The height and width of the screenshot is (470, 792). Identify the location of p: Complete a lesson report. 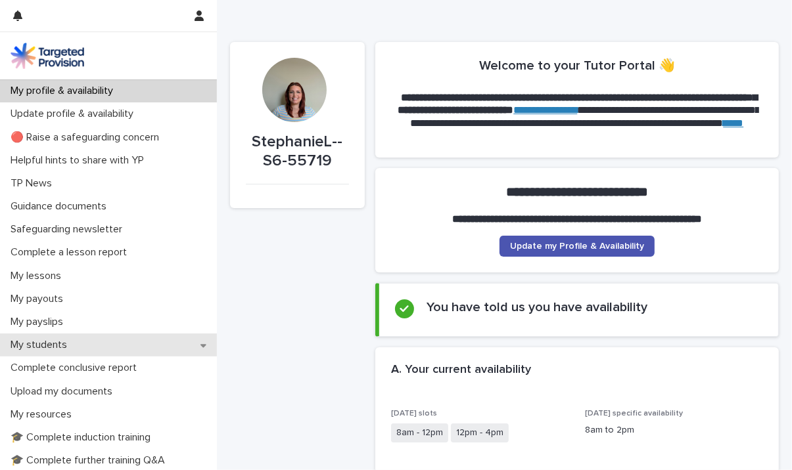
(71, 252).